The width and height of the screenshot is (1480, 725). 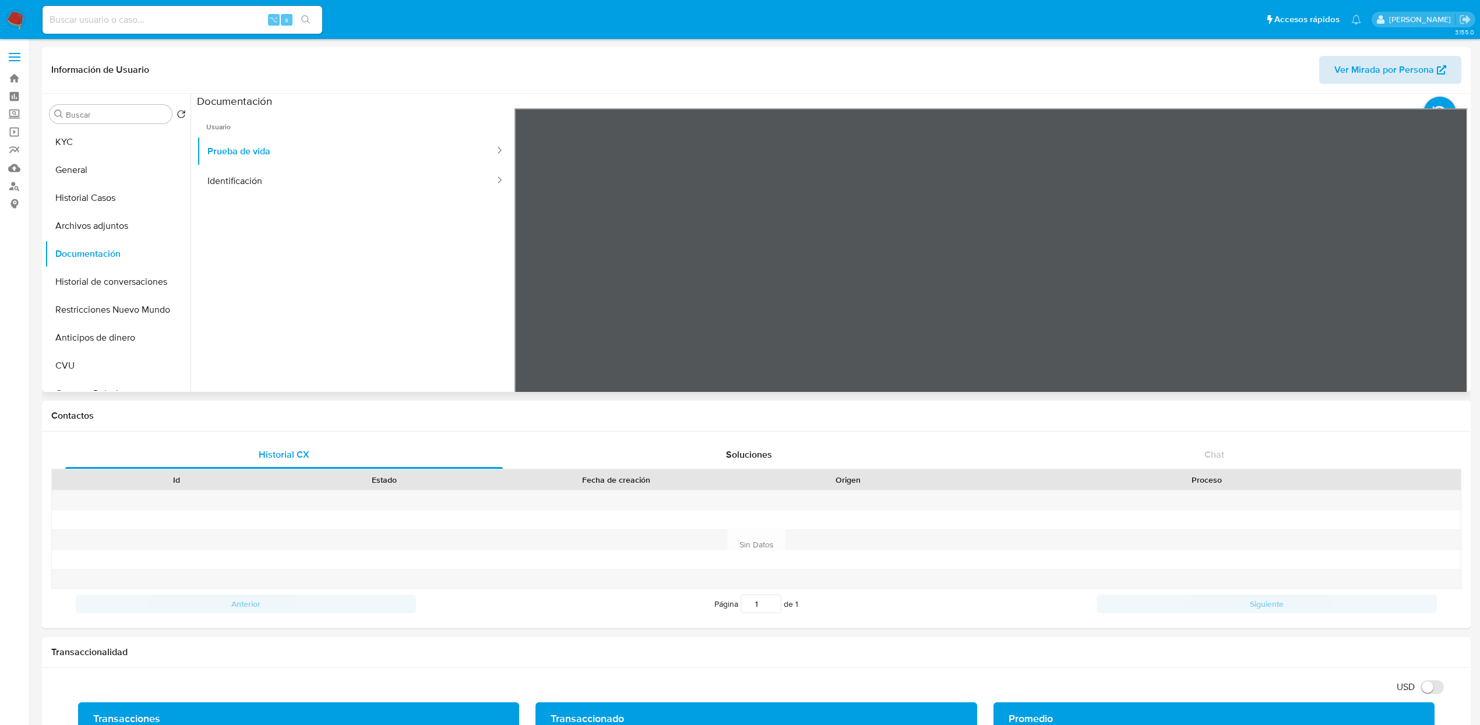 I want to click on button: Volver al orden por defecto, so click(x=181, y=116).